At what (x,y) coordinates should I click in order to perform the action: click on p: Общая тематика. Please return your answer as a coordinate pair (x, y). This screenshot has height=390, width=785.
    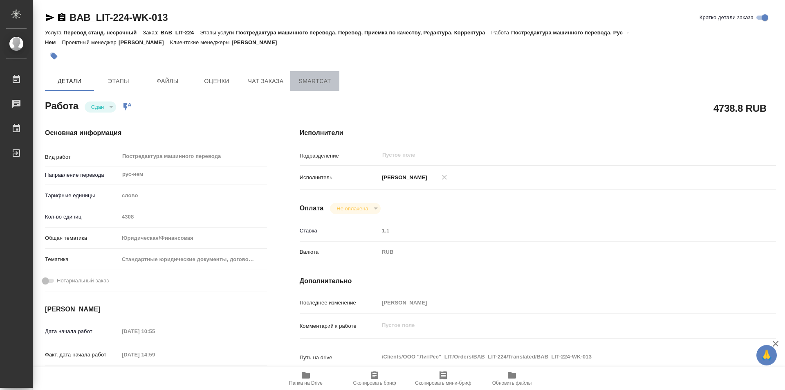
    Looking at the image, I should click on (82, 238).